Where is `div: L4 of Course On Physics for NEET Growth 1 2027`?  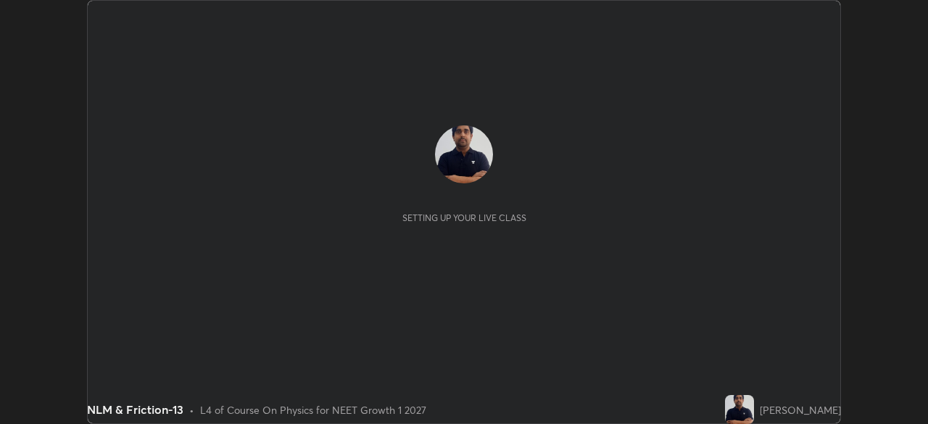
div: L4 of Course On Physics for NEET Growth 1 2027 is located at coordinates (313, 410).